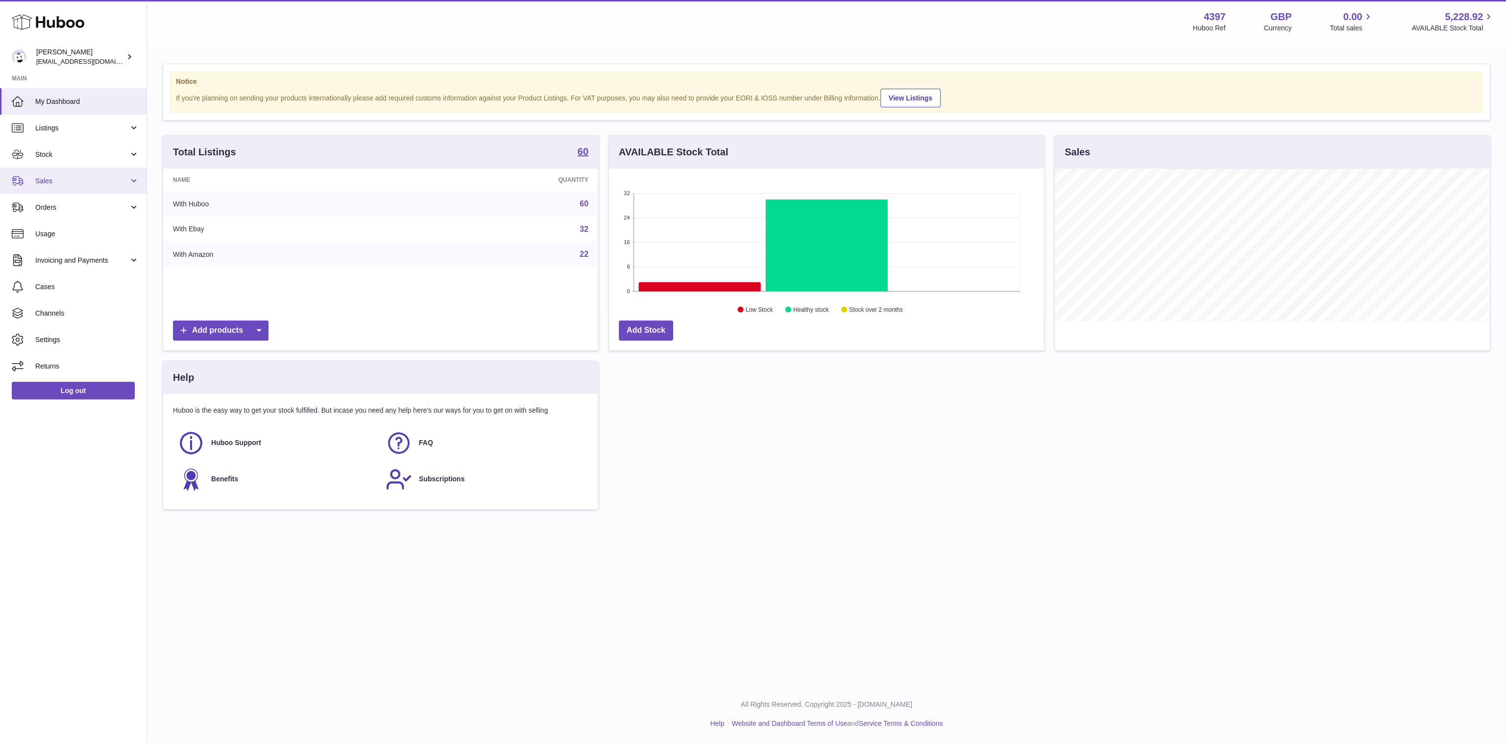 The height and width of the screenshot is (743, 1506). What do you see at coordinates (282, 180) in the screenshot?
I see `th: Name` at bounding box center [282, 180].